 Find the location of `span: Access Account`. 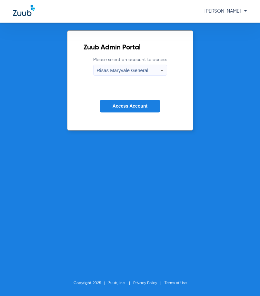

span: Access Account is located at coordinates (130, 106).